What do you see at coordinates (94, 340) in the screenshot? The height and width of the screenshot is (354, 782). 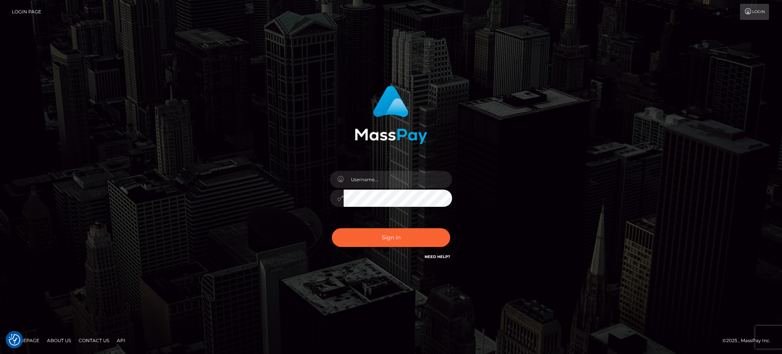 I see `a: Contact Us` at bounding box center [94, 340].